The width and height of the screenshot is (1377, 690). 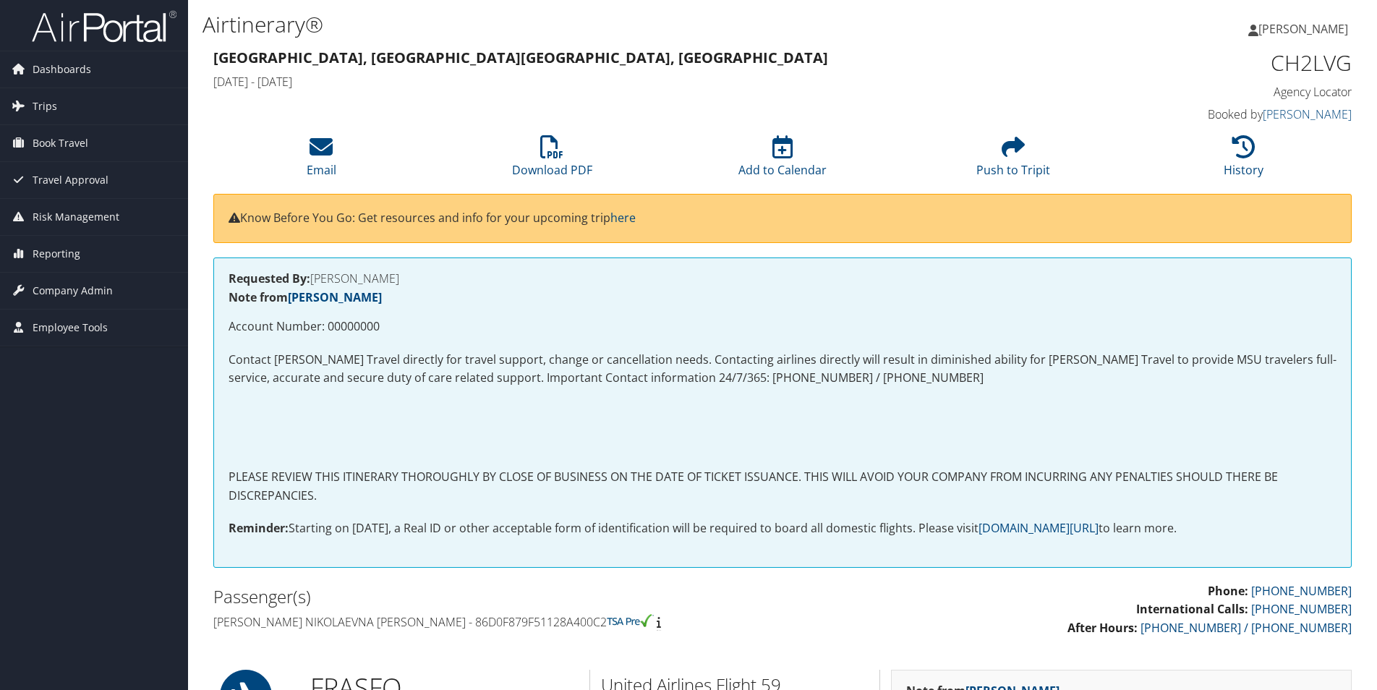 I want to click on a: Push to Tripit, so click(x=1013, y=161).